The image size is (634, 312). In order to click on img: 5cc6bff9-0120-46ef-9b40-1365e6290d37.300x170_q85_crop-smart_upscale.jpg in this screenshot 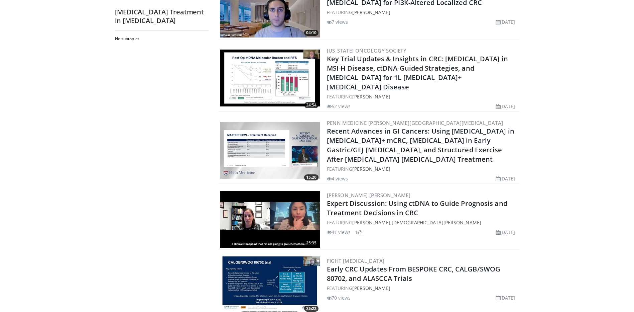, I will do `click(270, 78)`.